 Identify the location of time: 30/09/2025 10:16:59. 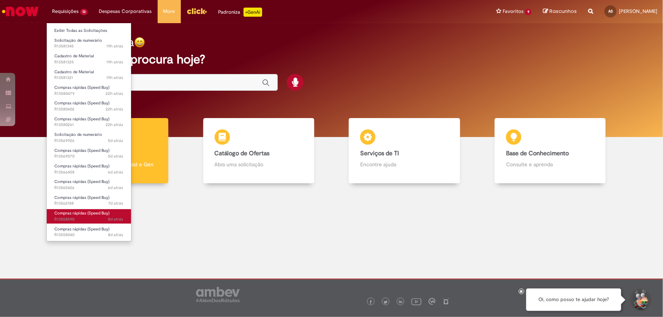
(115, 109).